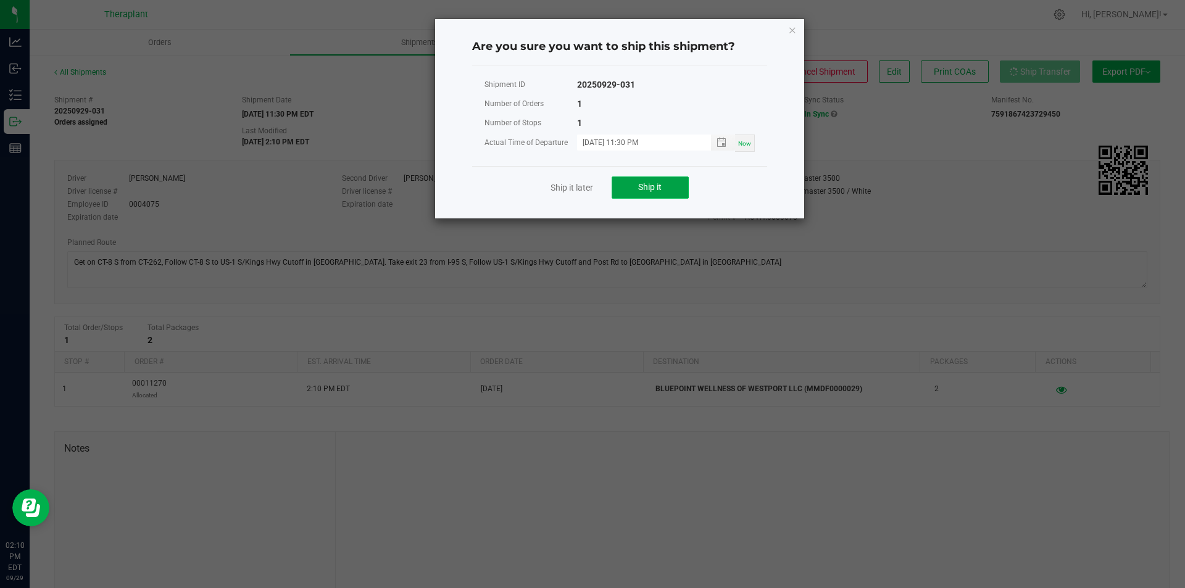 The width and height of the screenshot is (1185, 588). What do you see at coordinates (638, 142) in the screenshot?
I see `input: MM/dd/yyyy HH:MM a` at bounding box center [638, 142].